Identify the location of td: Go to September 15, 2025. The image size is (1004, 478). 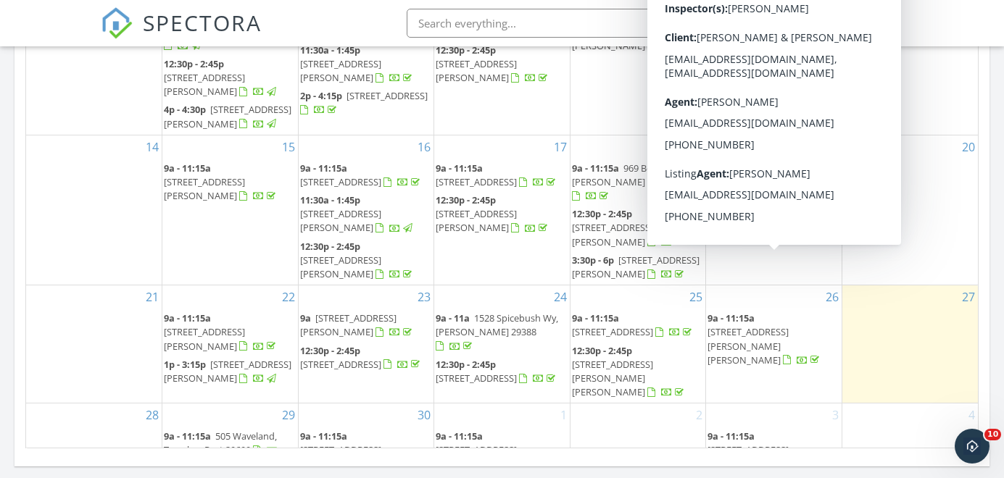
(230, 209).